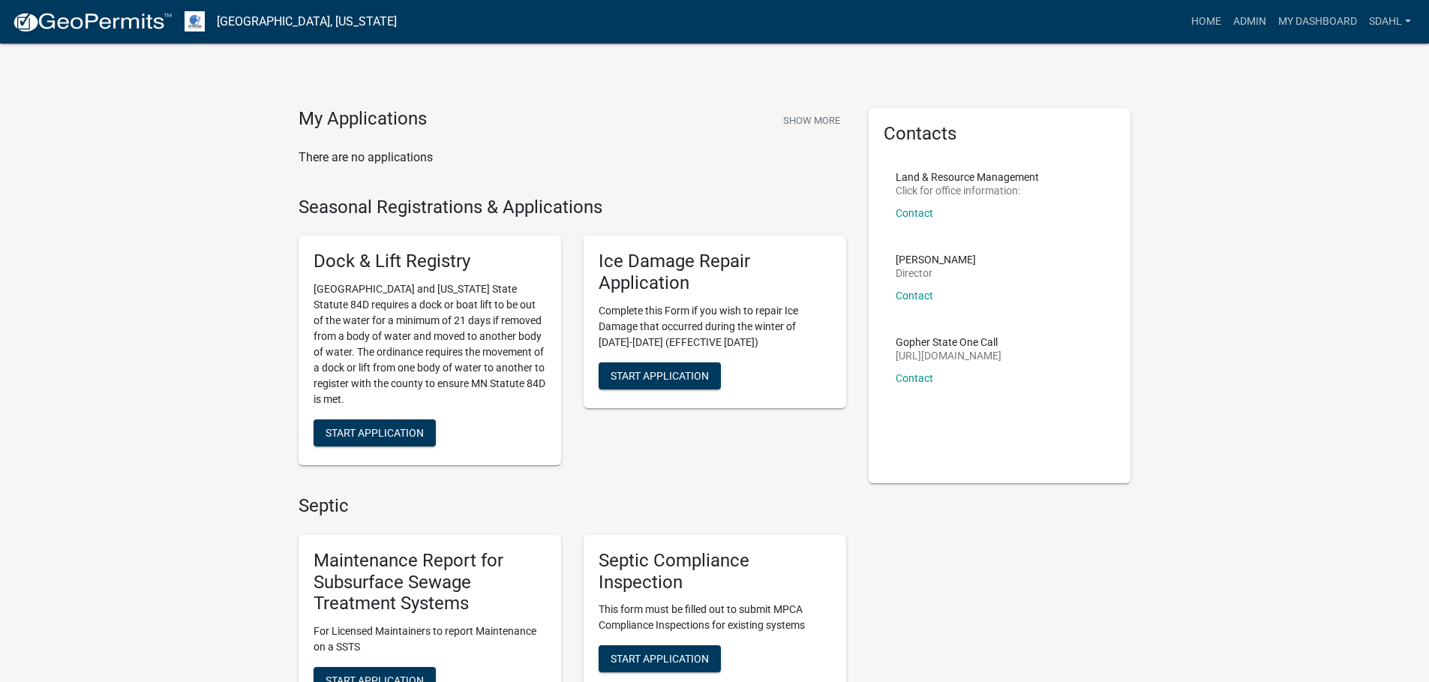  I want to click on h4: Septic, so click(572, 506).